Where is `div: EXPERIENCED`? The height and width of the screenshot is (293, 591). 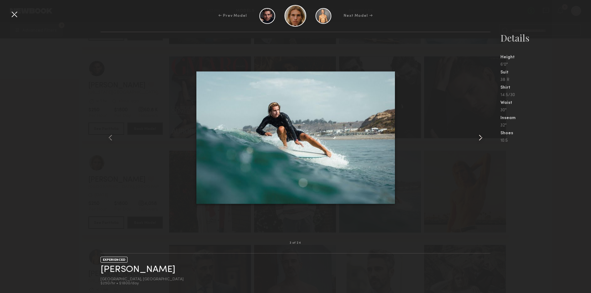
div: EXPERIENCED is located at coordinates (114, 260).